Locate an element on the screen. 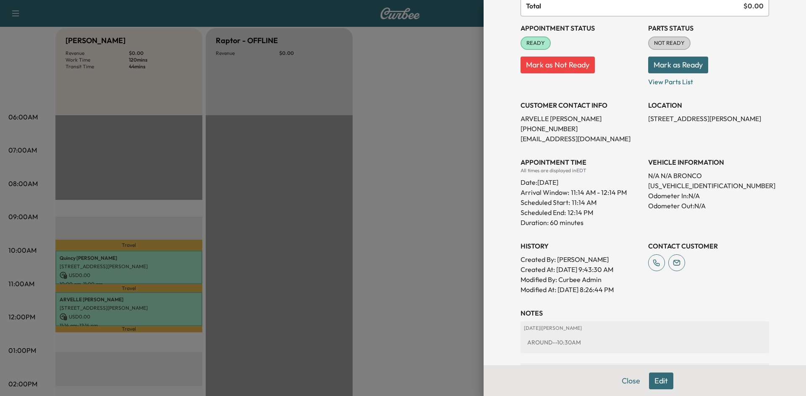 This screenshot has height=396, width=806. p: View Parts List is located at coordinates (708, 80).